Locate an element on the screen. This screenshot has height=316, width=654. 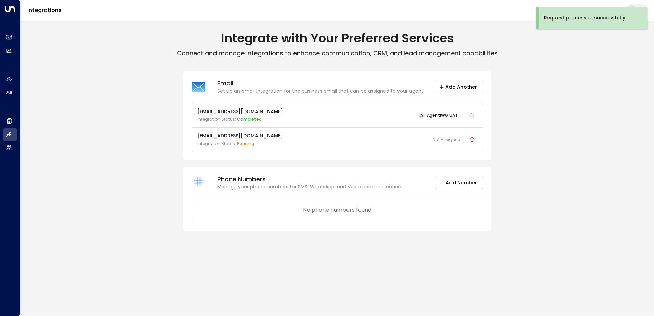
span: Email integration cannot be deleted while linked to an active agent. Please deactivate the agent ... is located at coordinates (472, 115).